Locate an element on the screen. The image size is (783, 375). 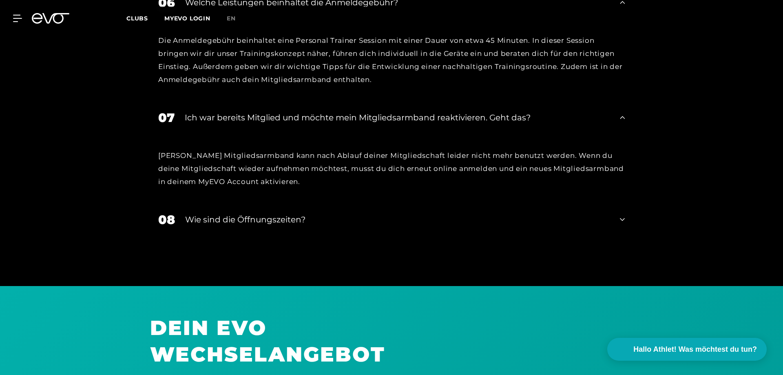
div: 08 is located at coordinates (166, 219).